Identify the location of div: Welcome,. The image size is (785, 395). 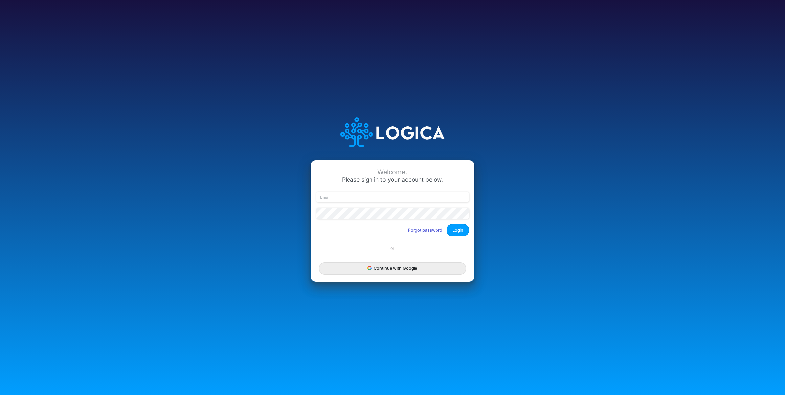
(392, 172).